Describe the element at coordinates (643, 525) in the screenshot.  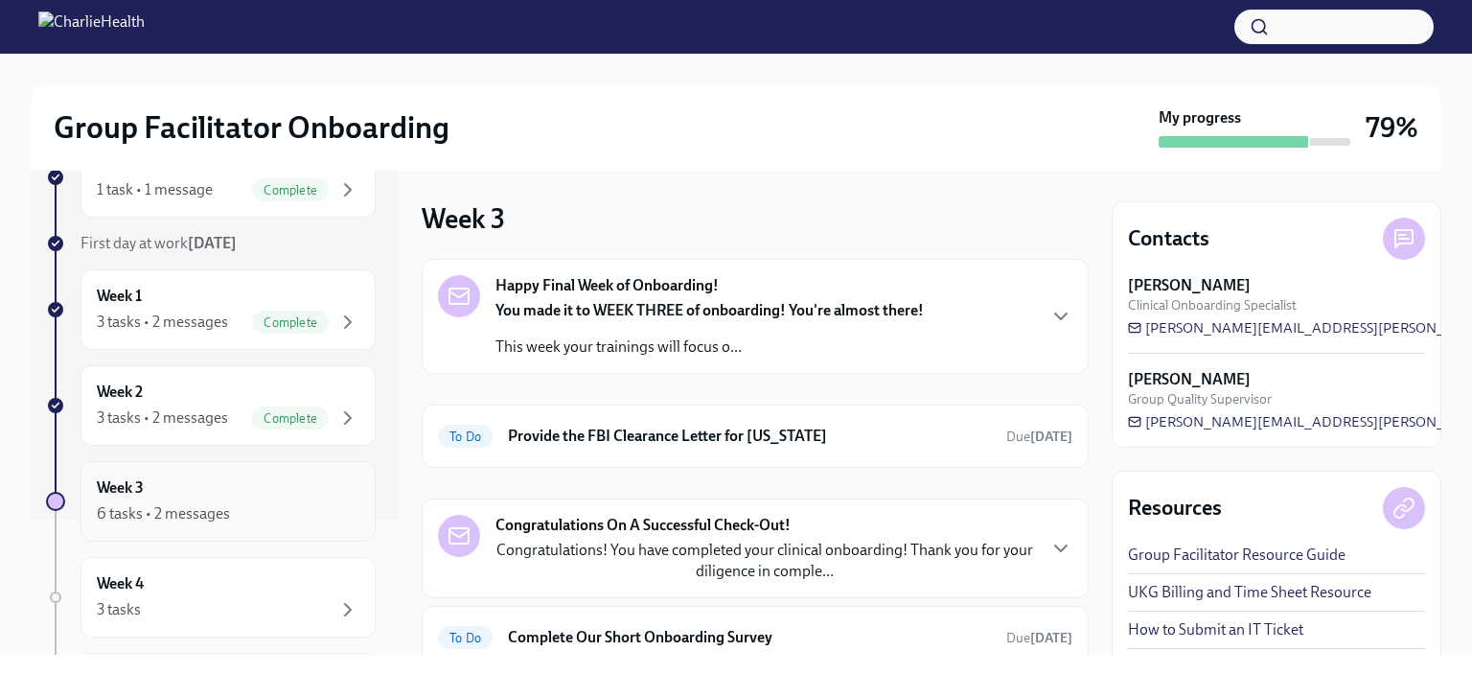
I see `strong: Congratulations On A Successful Check-Out!` at that location.